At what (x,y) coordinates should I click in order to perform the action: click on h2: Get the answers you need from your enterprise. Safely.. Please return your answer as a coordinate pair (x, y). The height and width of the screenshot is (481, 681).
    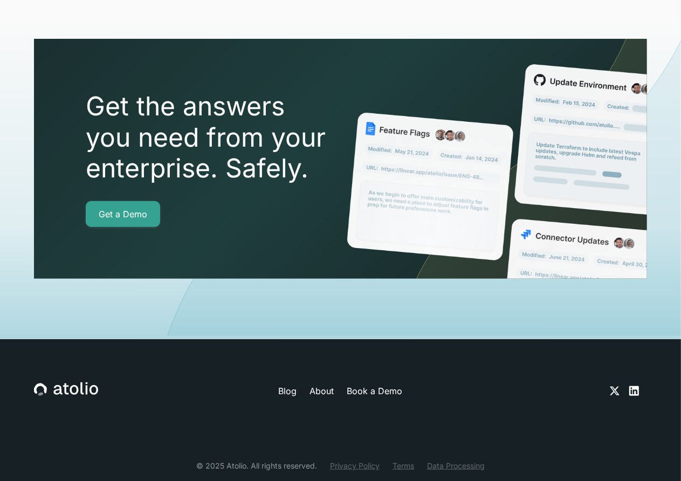
    Looking at the image, I should click on (237, 137).